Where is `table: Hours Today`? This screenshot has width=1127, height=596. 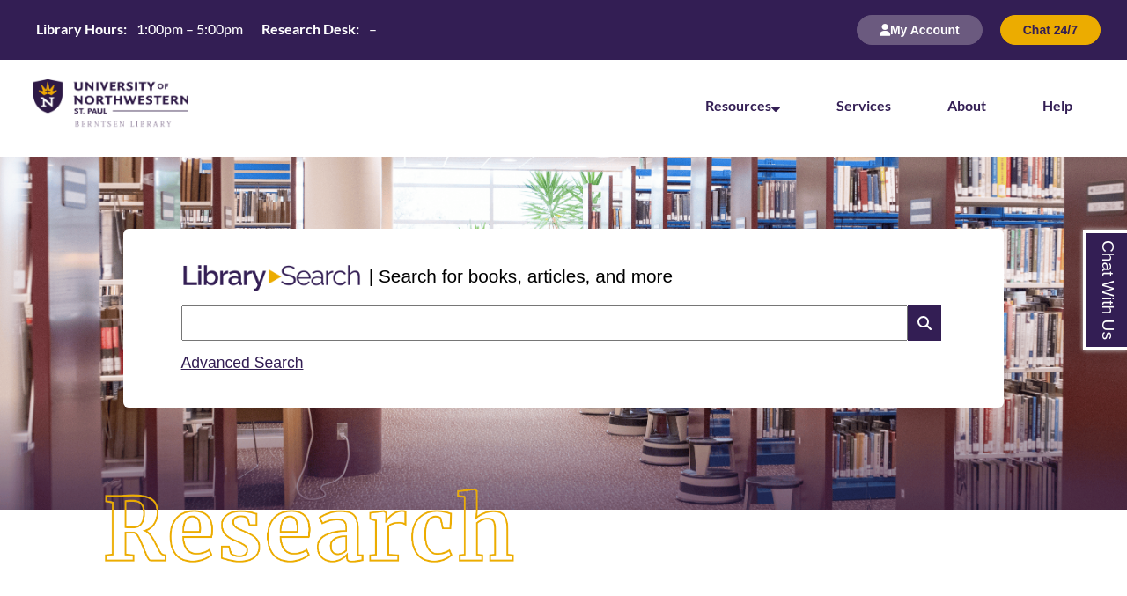 table: Hours Today is located at coordinates (206, 29).